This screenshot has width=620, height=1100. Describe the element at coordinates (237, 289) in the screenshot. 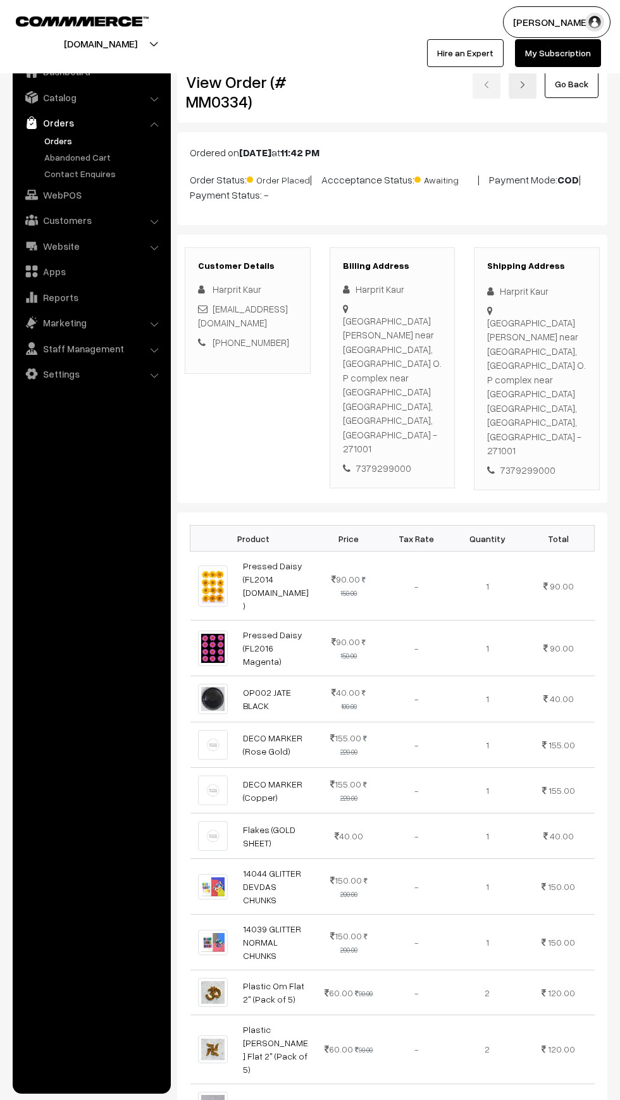

I see `span: Harprit Kaur` at that location.